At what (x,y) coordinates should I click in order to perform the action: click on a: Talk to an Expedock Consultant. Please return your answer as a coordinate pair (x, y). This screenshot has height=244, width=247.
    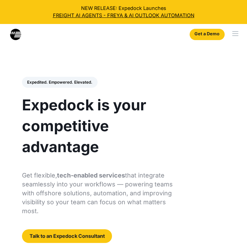
    Looking at the image, I should click on (67, 237).